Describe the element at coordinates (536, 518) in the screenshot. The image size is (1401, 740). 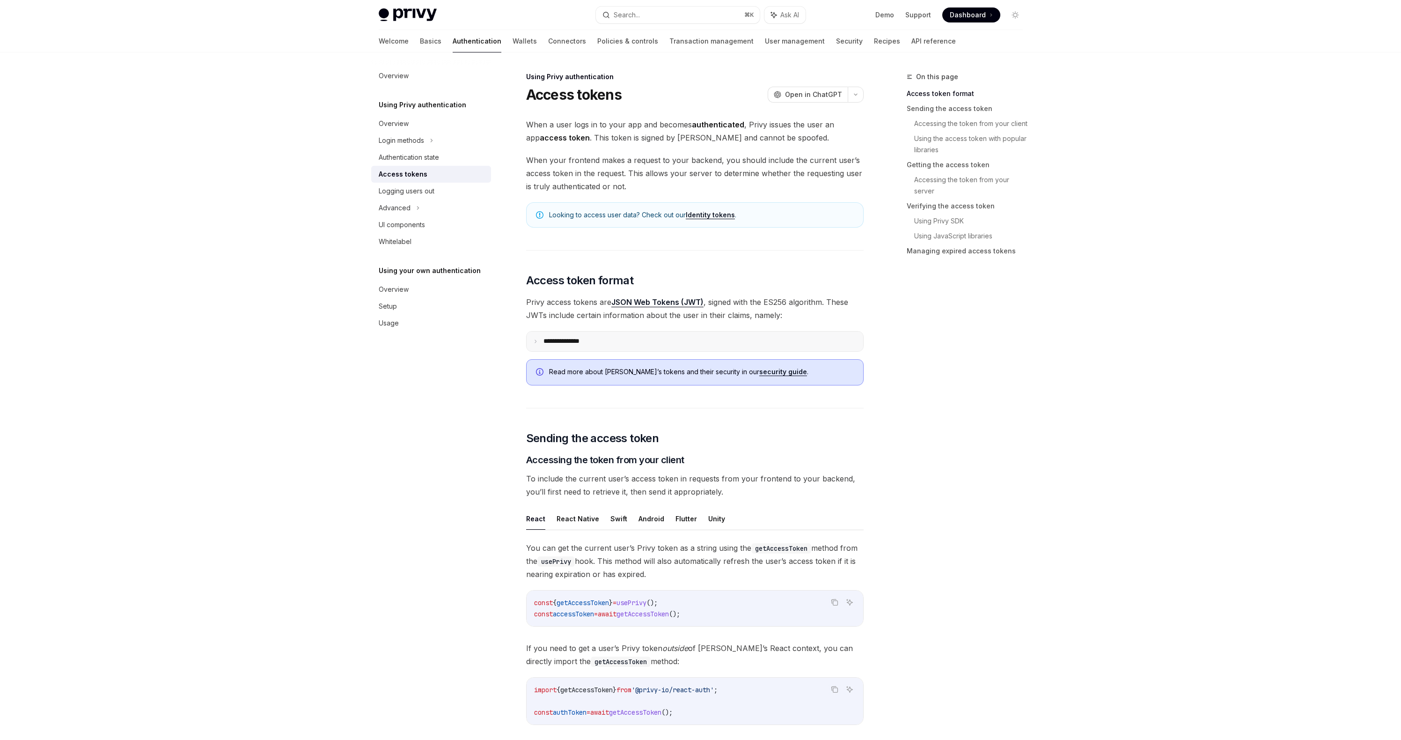
I see `button: React` at that location.